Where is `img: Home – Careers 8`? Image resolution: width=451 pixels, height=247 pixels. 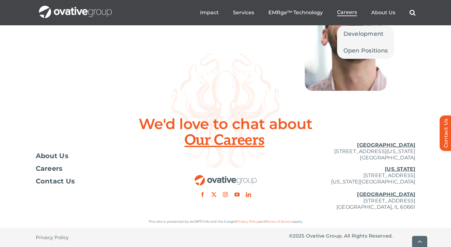 img: Home – Careers 8 is located at coordinates (346, 50).